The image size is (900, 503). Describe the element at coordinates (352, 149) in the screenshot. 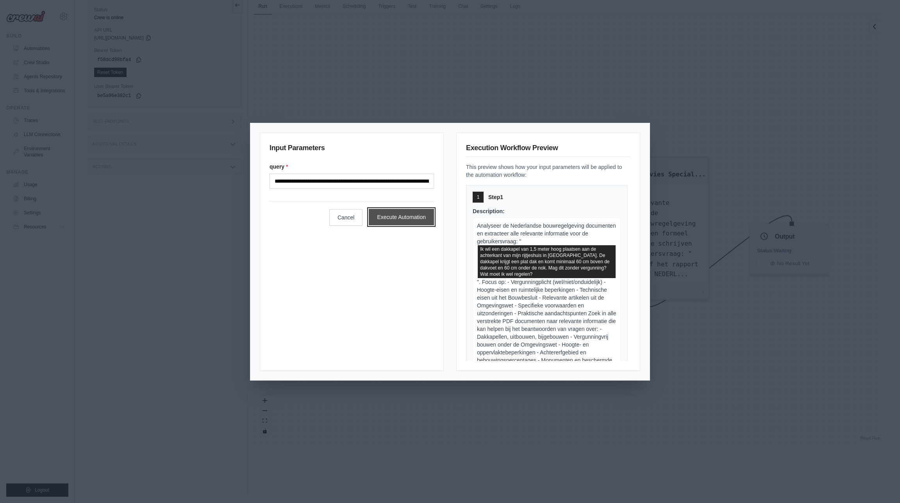

I see `h3: Input Parameters` at that location.